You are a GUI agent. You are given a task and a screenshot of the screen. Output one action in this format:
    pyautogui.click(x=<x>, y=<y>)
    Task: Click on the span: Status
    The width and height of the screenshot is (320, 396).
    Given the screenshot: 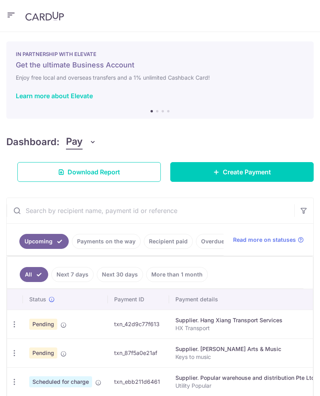 What is the action you would take?
    pyautogui.click(x=37, y=299)
    